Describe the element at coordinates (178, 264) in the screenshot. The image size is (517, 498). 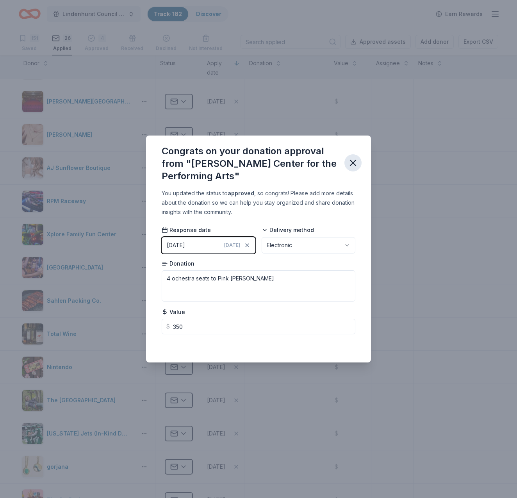
I see `span: Donation` at that location.